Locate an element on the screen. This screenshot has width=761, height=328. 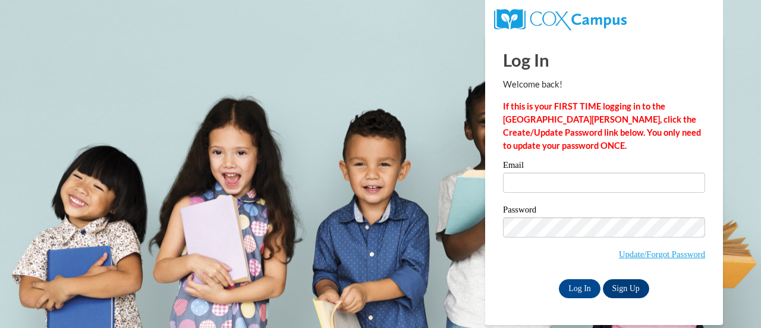
label: Password is located at coordinates (604, 211).